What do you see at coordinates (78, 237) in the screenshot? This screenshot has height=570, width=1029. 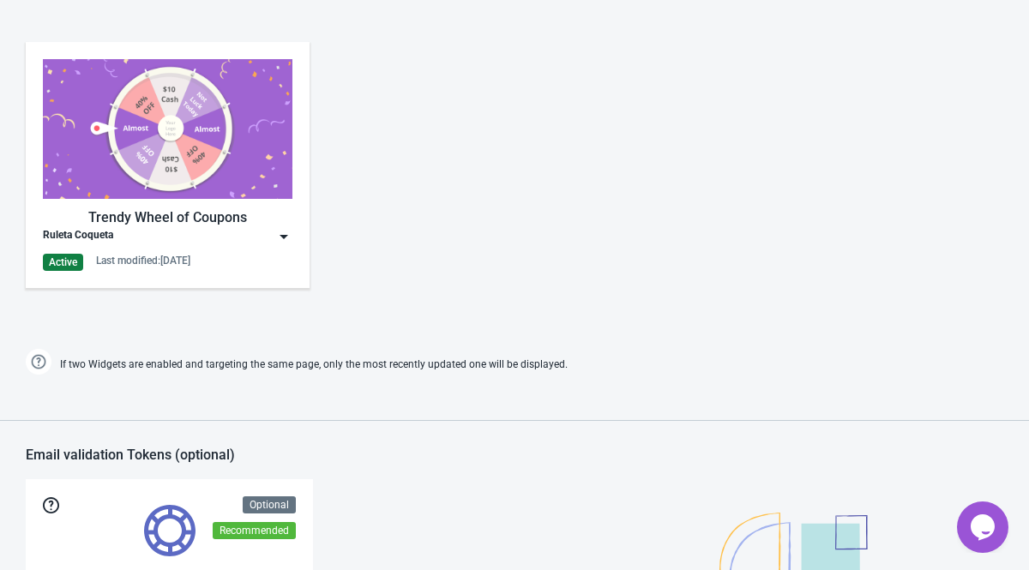 I see `div: Ruleta Coqueta` at bounding box center [78, 237].